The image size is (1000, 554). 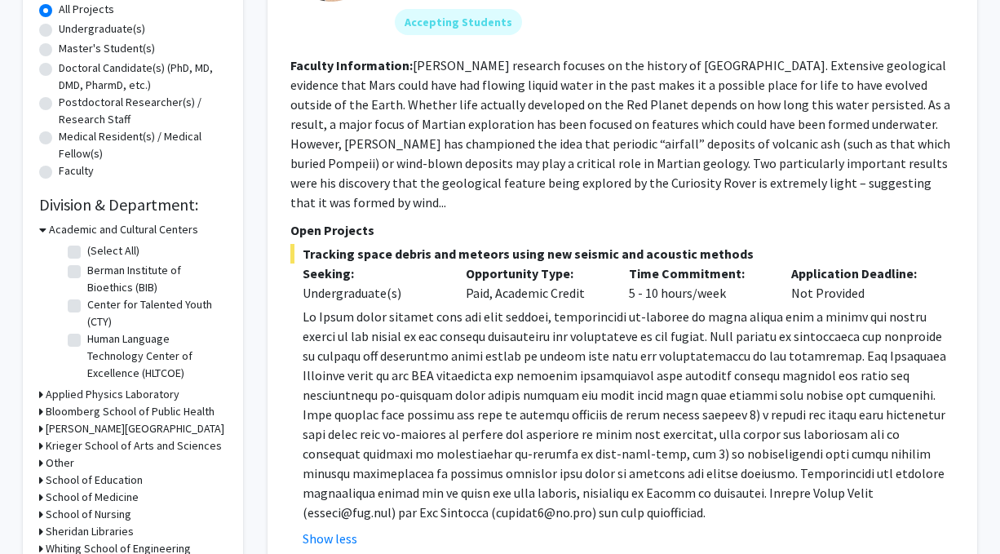 What do you see at coordinates (88, 514) in the screenshot?
I see `h3: School of Nursing` at bounding box center [88, 514].